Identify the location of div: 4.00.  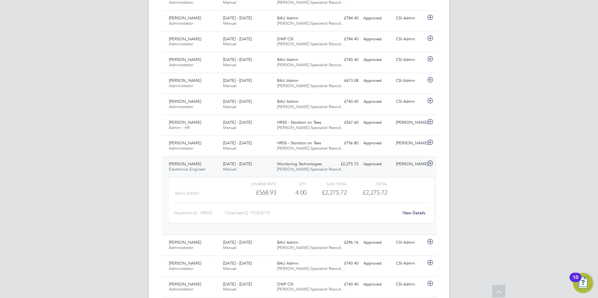
(291, 193).